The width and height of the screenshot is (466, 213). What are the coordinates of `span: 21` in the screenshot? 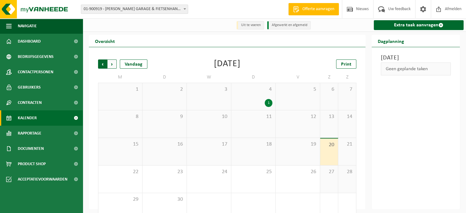 It's located at (347, 144).